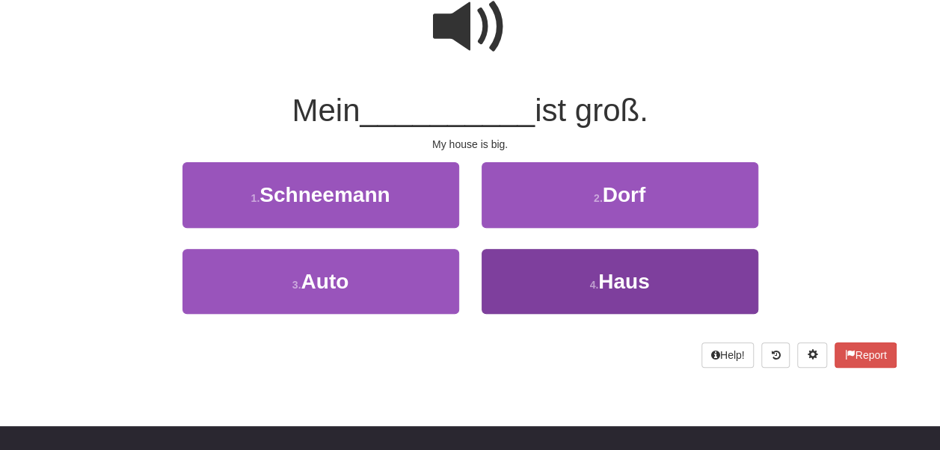 The width and height of the screenshot is (940, 450). Describe the element at coordinates (325, 110) in the screenshot. I see `span: Mein` at that location.